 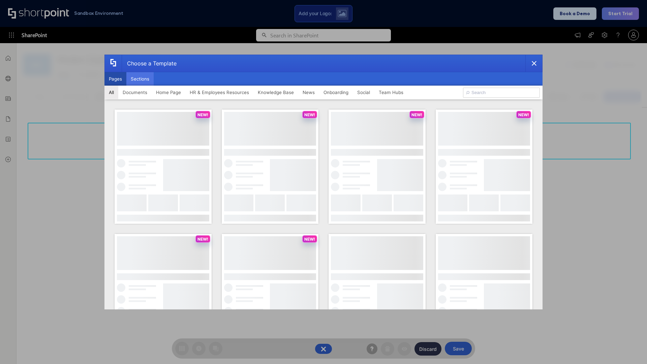 I want to click on button: All, so click(x=111, y=92).